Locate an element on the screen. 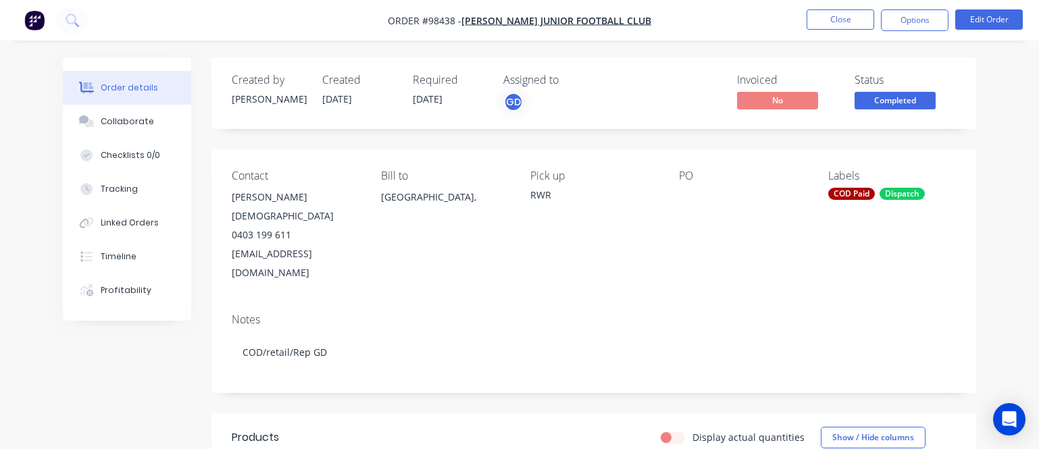 Image resolution: width=1039 pixels, height=449 pixels. span: Order #98438 - is located at coordinates (424, 20).